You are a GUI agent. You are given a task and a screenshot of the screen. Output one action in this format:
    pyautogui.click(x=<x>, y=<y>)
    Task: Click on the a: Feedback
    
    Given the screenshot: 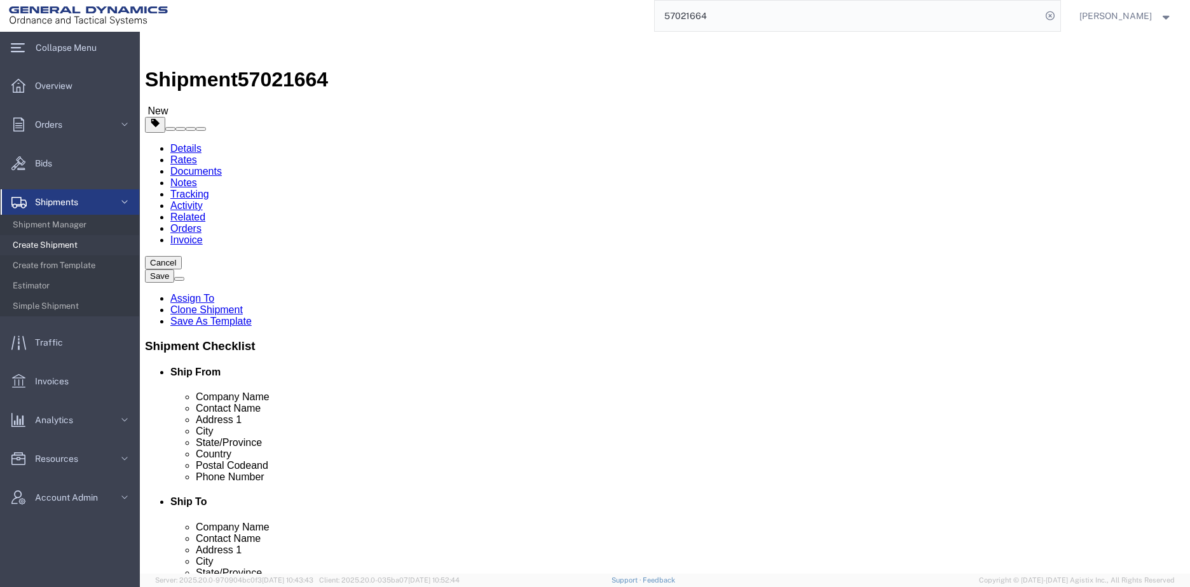 What is the action you would take?
    pyautogui.click(x=658, y=580)
    